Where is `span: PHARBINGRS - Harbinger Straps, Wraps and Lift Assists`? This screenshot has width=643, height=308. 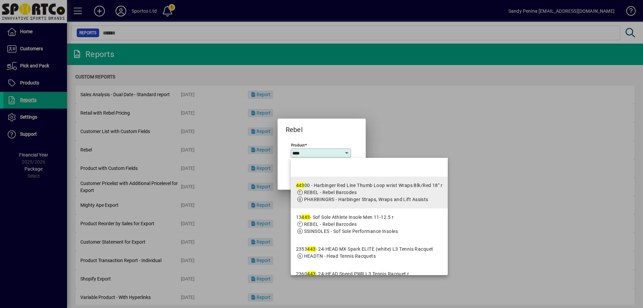
span: PHARBINGRS - Harbinger Straps, Wraps and Lift Assists is located at coordinates (366, 199).